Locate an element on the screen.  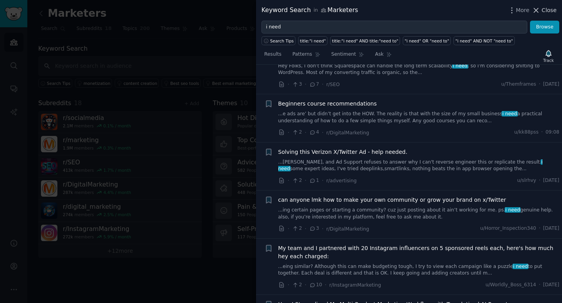
div: title:"i need" AND title:"need to" is located at coordinates (365, 41).